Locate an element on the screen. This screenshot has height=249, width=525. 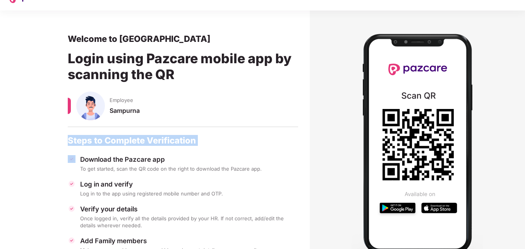
div: To get started, scan the QR code on the right to download the Pazcare app. is located at coordinates (189, 168).